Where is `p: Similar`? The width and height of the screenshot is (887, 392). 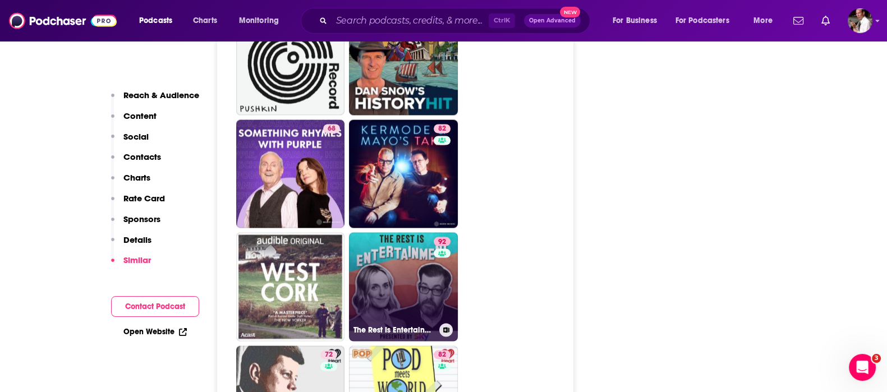
p: Similar is located at coordinates (137, 260).